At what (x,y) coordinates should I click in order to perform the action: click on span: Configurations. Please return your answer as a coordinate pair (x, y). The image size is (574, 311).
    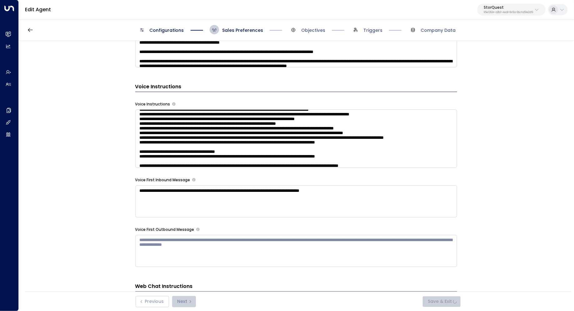
    Looking at the image, I should click on (167, 30).